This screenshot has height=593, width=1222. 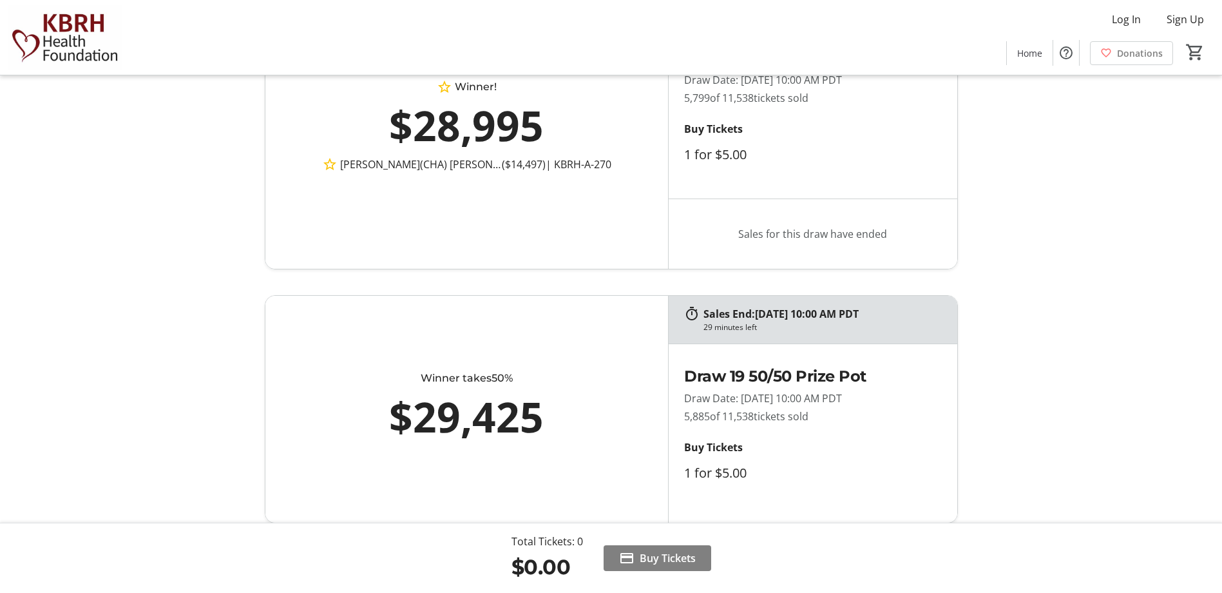 What do you see at coordinates (547, 567) in the screenshot?
I see `div: $0.00` at bounding box center [547, 567].